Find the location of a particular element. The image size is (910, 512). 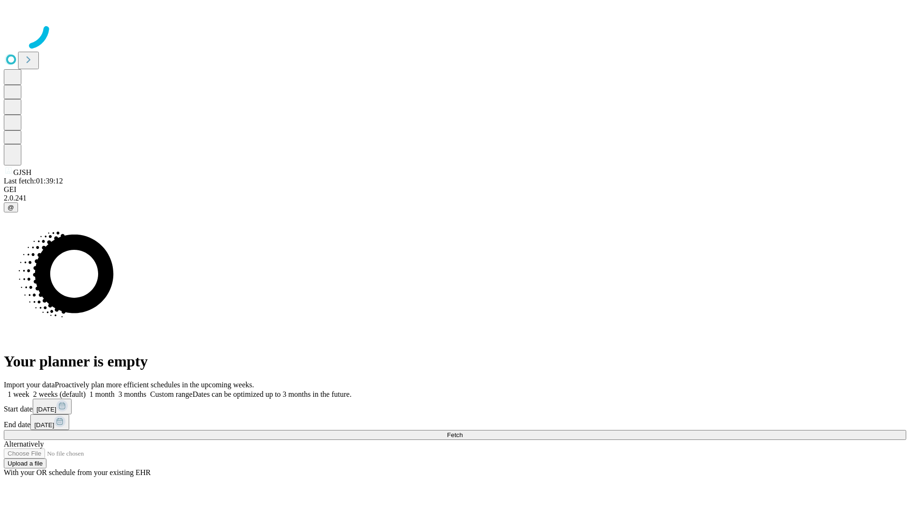

span: Fetch is located at coordinates (455, 435).